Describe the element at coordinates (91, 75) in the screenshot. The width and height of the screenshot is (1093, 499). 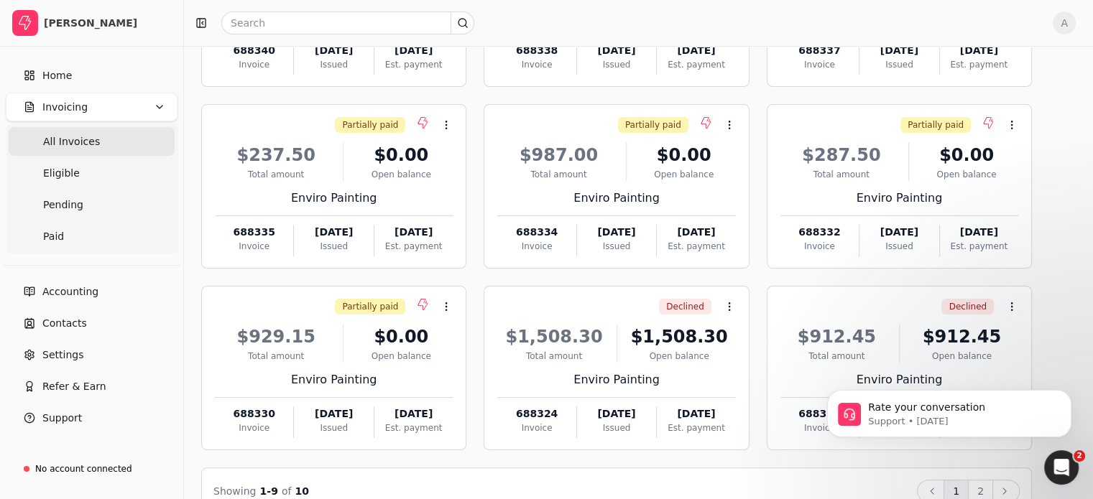
I see `a: Home` at that location.